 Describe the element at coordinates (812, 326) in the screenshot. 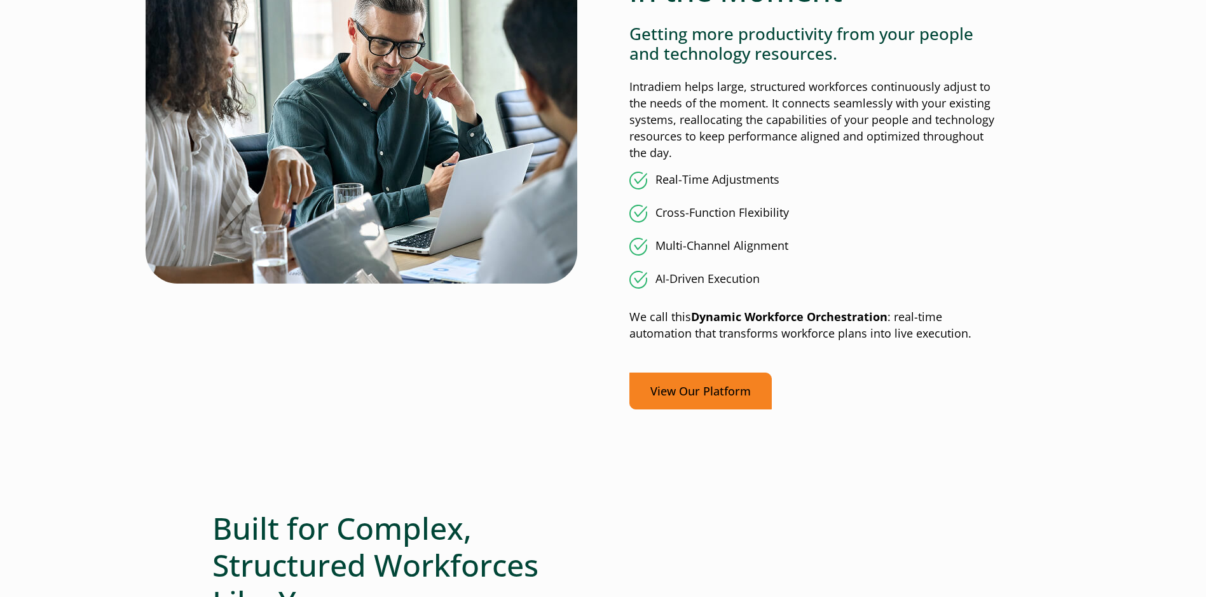

I see `p: We call this : real-time automation that transforms workforce plans into live execution.` at that location.